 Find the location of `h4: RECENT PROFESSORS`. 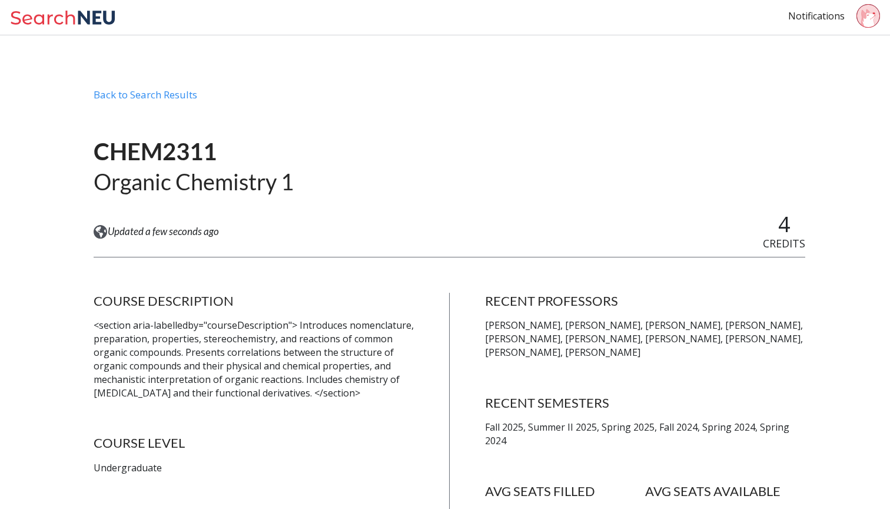

h4: RECENT PROFESSORS is located at coordinates (645, 301).